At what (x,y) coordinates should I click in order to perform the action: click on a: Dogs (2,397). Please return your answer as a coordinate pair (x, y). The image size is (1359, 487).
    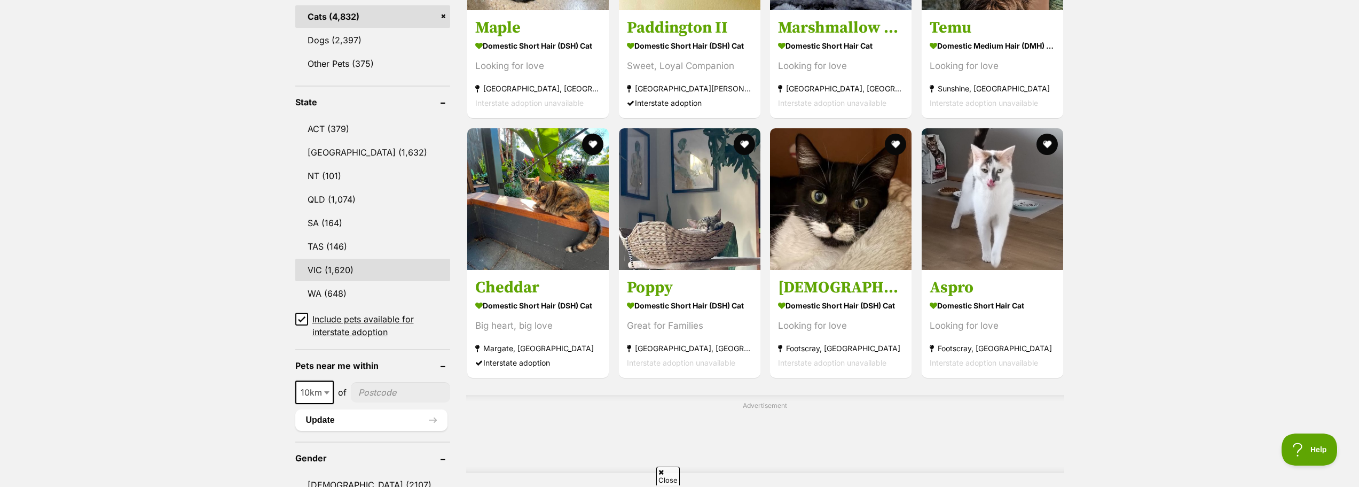
    Looking at the image, I should click on (373, 40).